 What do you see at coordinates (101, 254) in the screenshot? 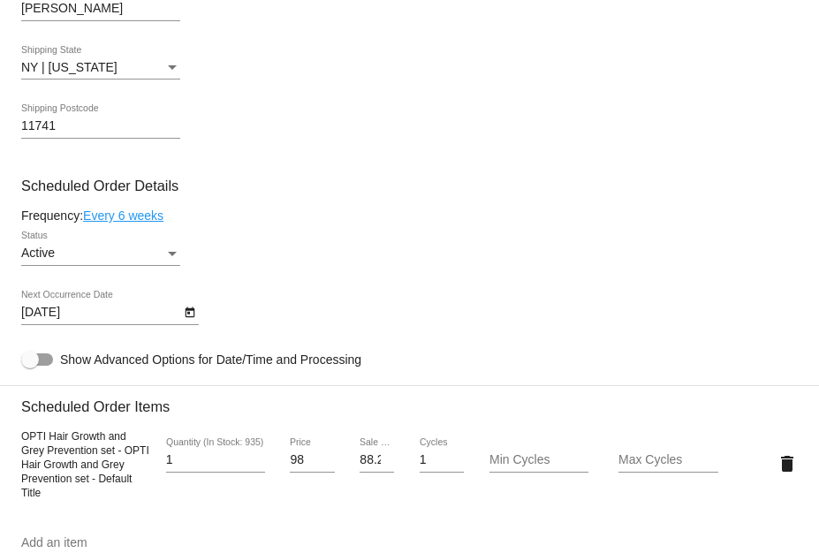
I see `mat-select: Status` at bounding box center [101, 254].